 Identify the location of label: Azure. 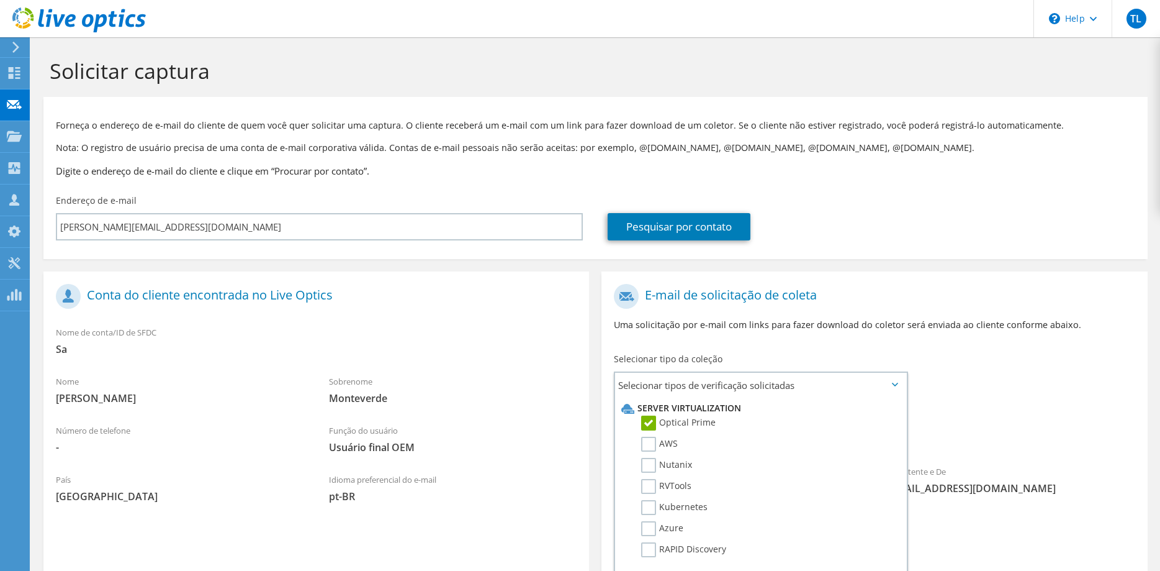
(662, 528).